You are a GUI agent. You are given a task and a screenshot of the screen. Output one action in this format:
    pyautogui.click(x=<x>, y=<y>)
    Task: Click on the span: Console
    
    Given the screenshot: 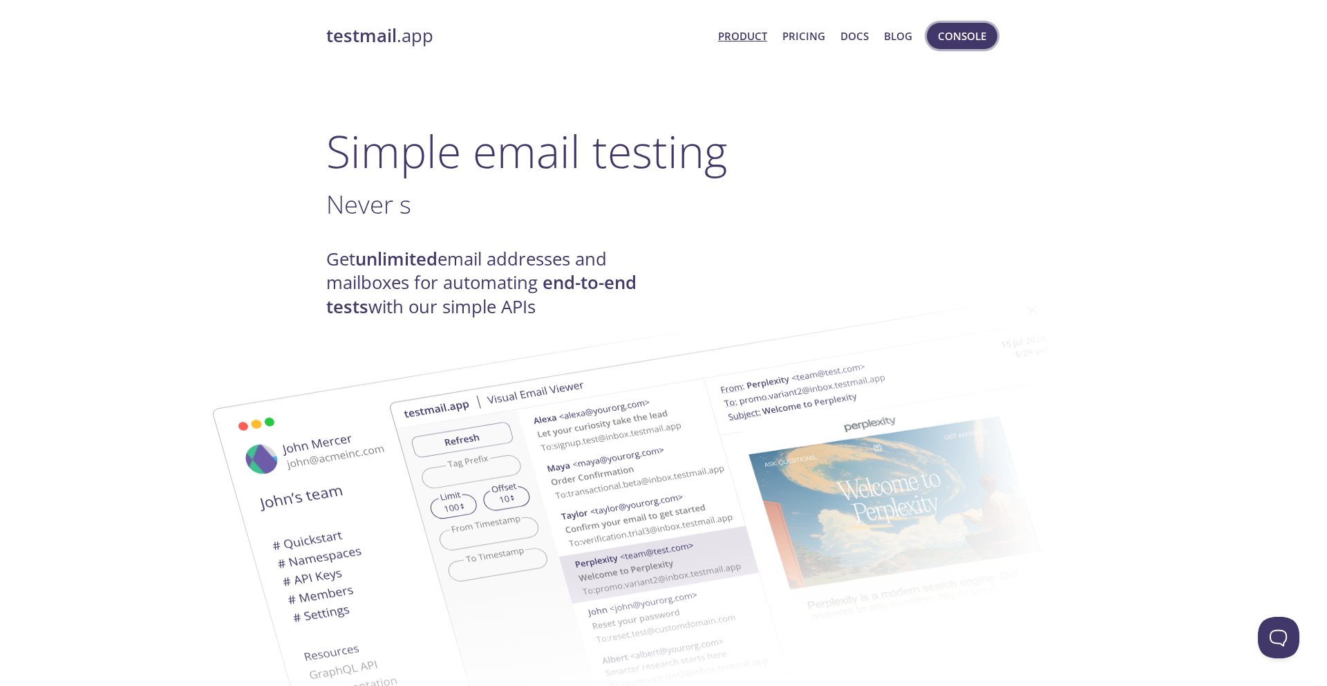 What is the action you would take?
    pyautogui.click(x=962, y=36)
    